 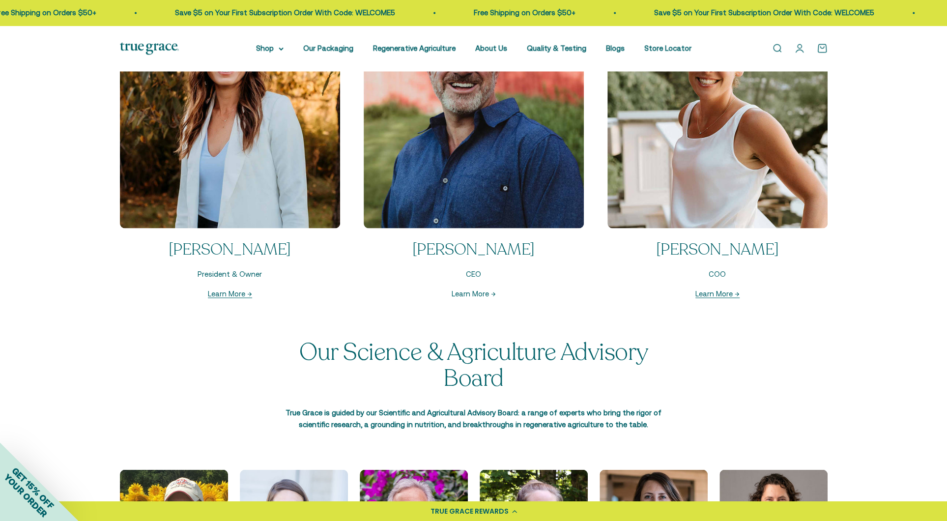 What do you see at coordinates (718, 274) in the screenshot?
I see `p: COO` at bounding box center [718, 274].